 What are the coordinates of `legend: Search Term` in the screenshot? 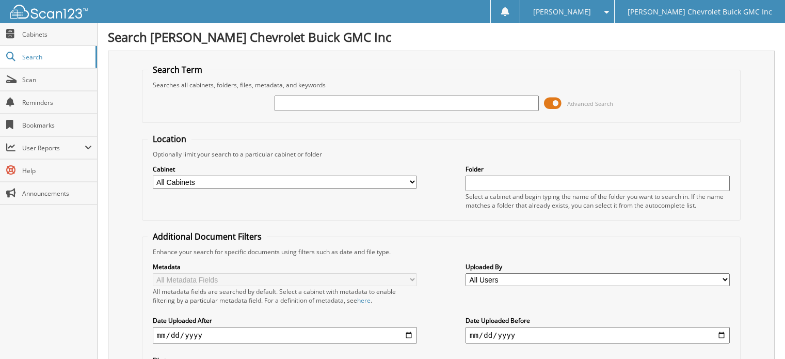 It's located at (178, 70).